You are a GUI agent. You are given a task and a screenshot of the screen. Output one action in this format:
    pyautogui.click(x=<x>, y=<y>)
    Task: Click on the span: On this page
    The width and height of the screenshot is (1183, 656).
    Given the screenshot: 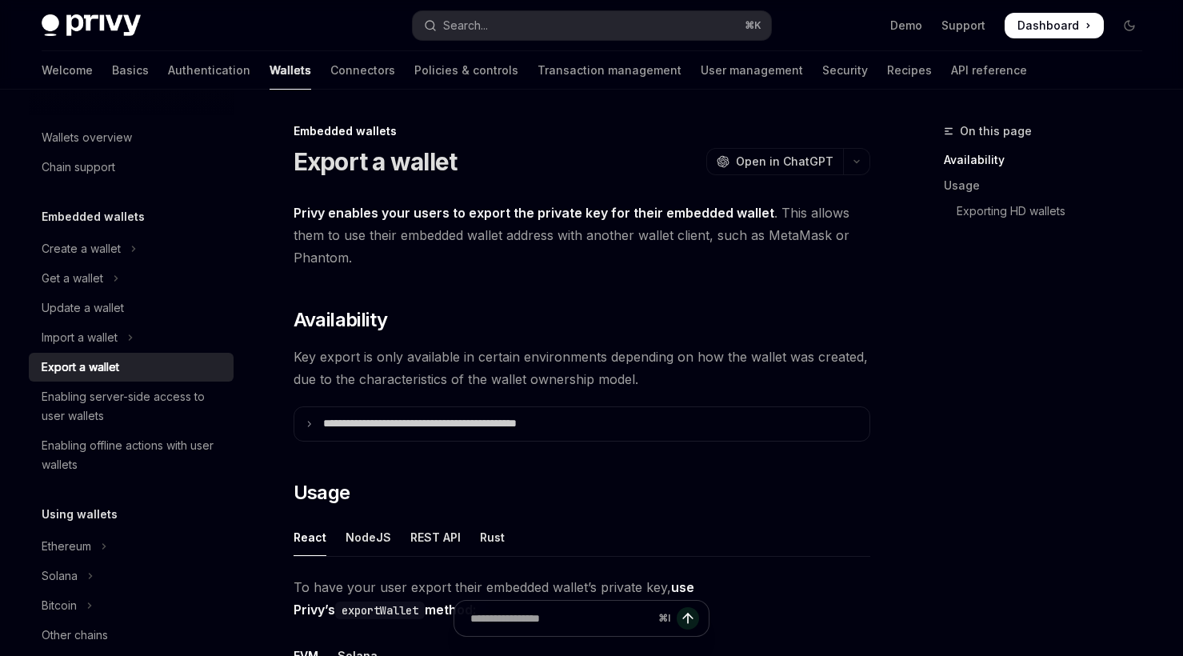 What is the action you would take?
    pyautogui.click(x=996, y=131)
    